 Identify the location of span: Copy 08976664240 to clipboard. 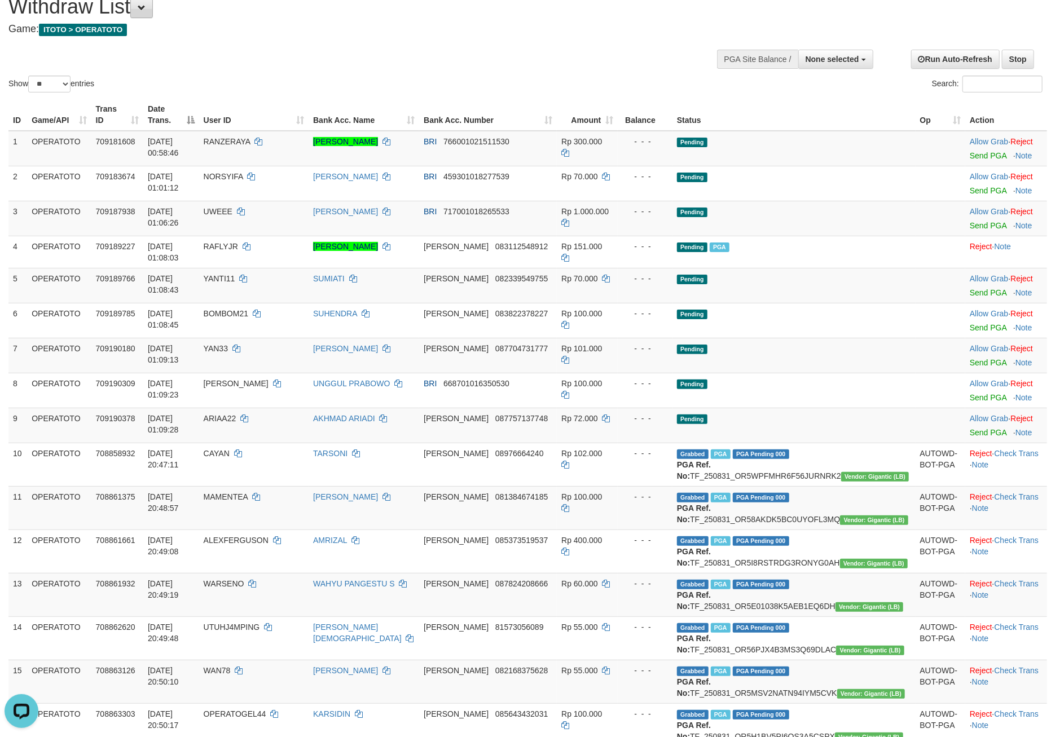
(519, 453).